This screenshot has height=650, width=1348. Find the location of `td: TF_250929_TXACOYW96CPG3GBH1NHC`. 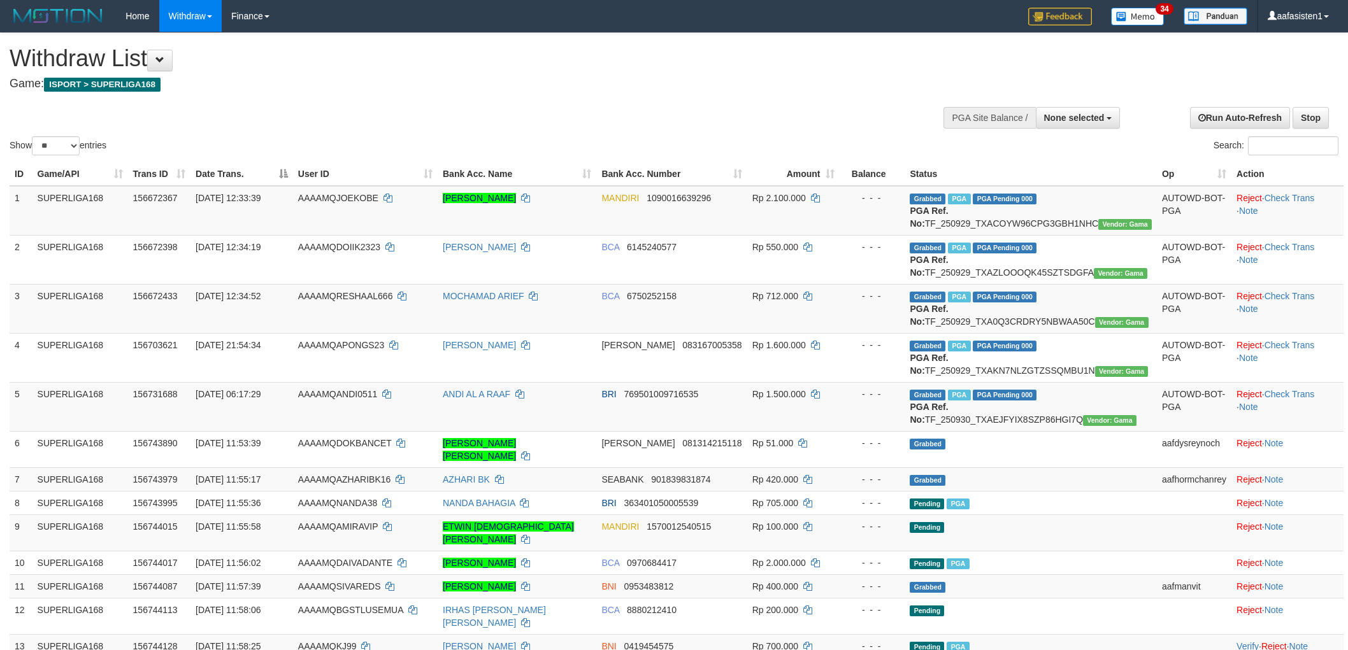

td: TF_250929_TXACOYW96CPG3GBH1NHC is located at coordinates (1030, 211).